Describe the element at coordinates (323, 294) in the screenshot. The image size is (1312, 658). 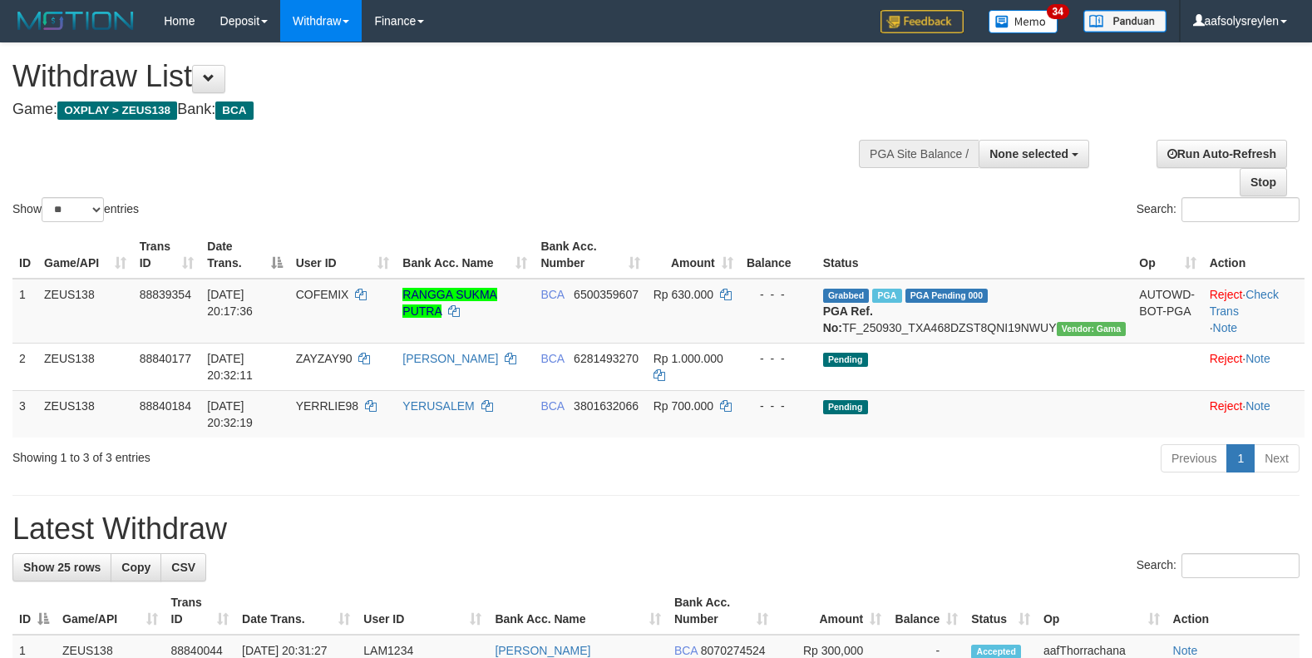
I see `span: COFEMIX` at that location.